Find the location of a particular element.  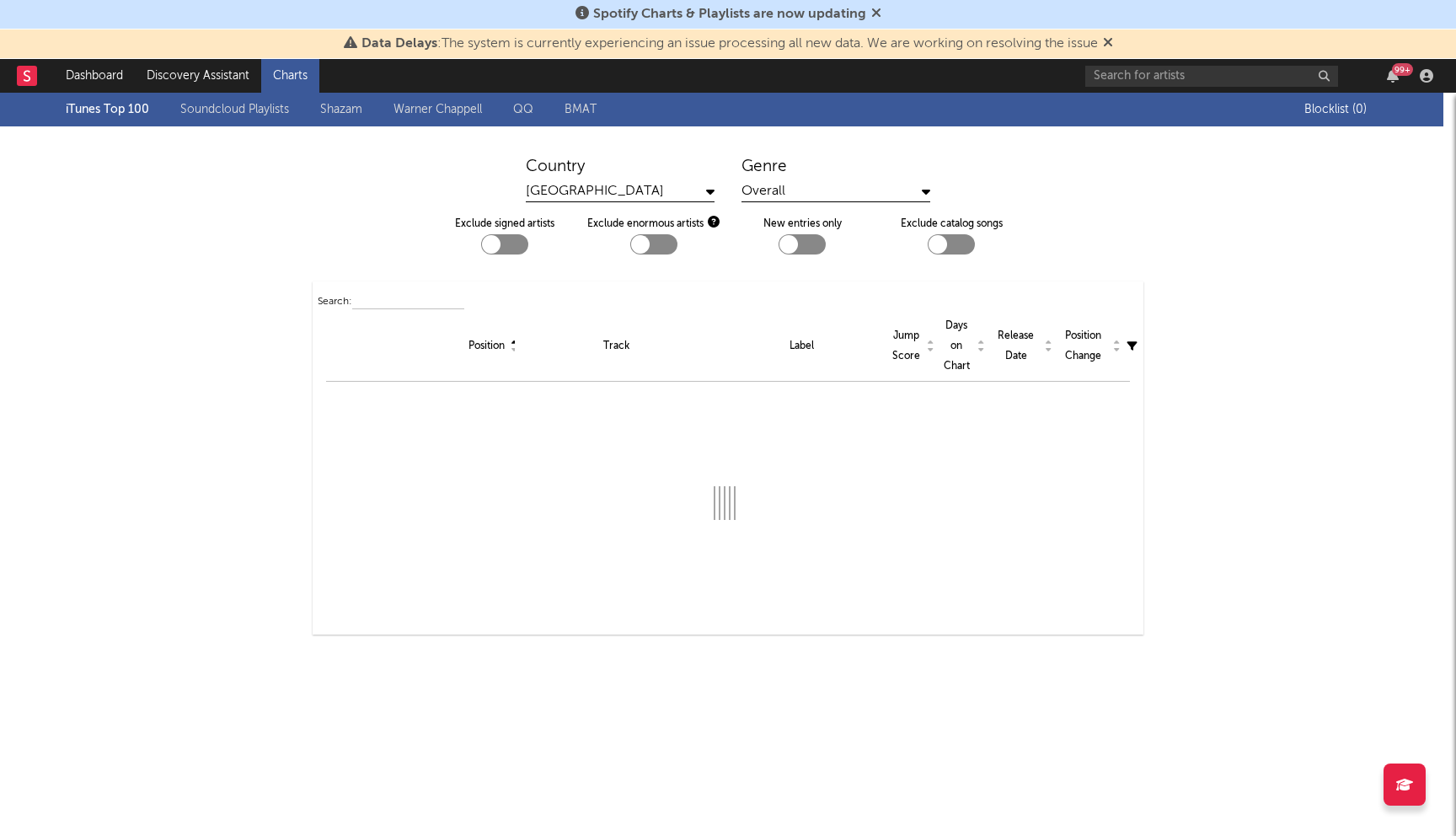

div: Release Date is located at coordinates (1021, 346).